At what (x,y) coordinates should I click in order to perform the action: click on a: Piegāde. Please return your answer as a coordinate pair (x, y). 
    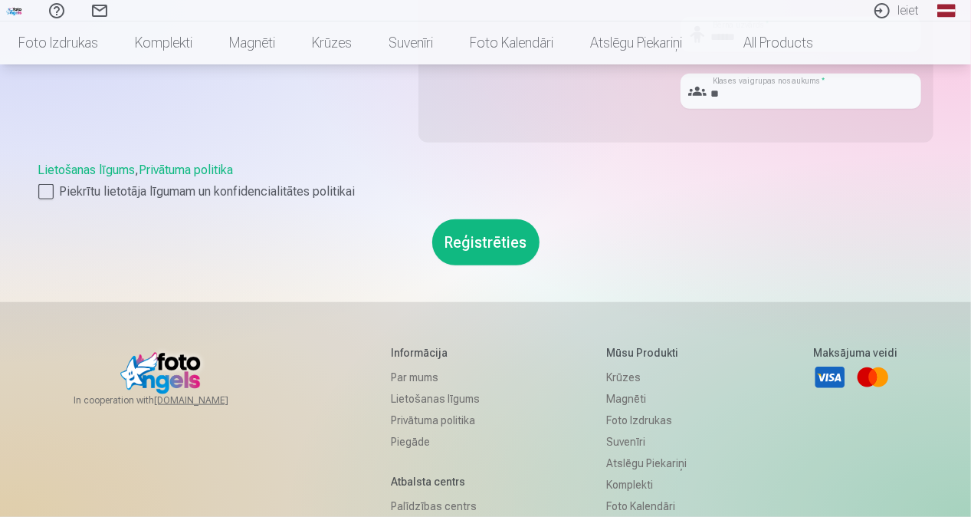
    Looking at the image, I should click on (436, 441).